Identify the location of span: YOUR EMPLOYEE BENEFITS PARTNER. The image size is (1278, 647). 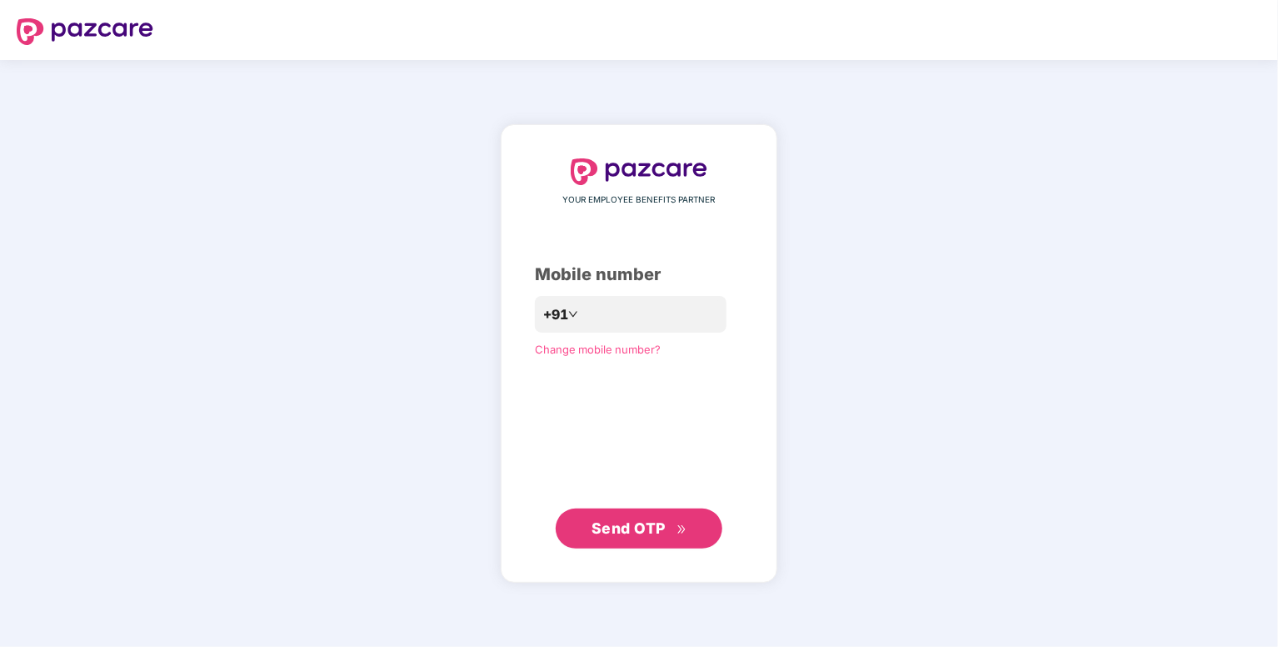
(639, 200).